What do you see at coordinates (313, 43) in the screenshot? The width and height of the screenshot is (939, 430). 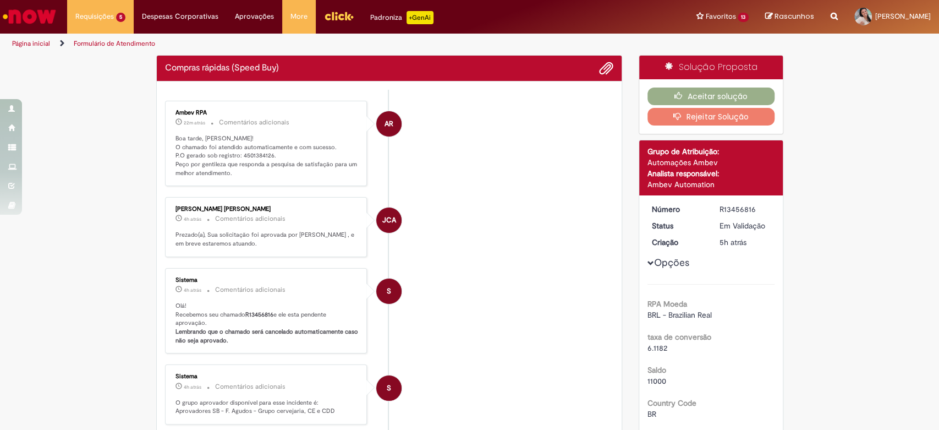 I see `ul: Trilhas de página` at bounding box center [313, 43].